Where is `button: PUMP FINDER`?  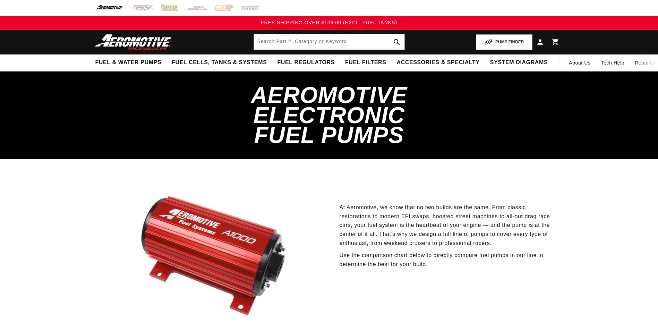
button: PUMP FINDER is located at coordinates (504, 42).